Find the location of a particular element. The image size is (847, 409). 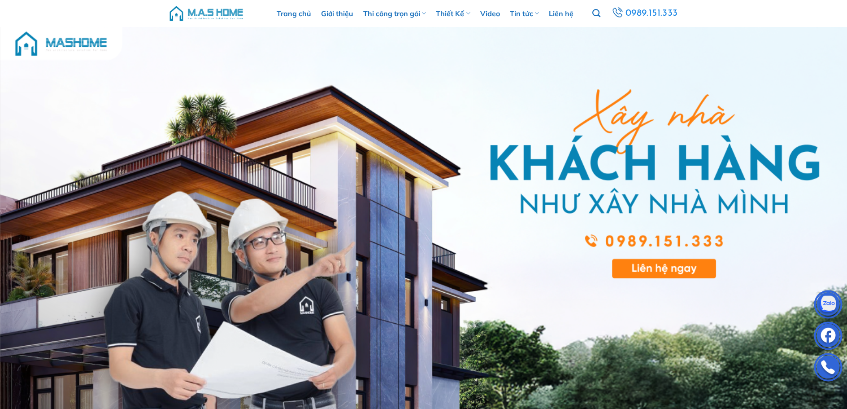

span: 0989.151.333 is located at coordinates (652, 13).